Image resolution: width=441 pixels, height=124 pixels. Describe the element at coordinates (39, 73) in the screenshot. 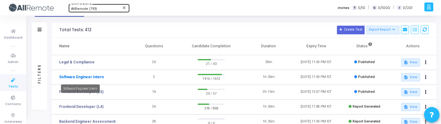

I see `div: Filters` at that location.